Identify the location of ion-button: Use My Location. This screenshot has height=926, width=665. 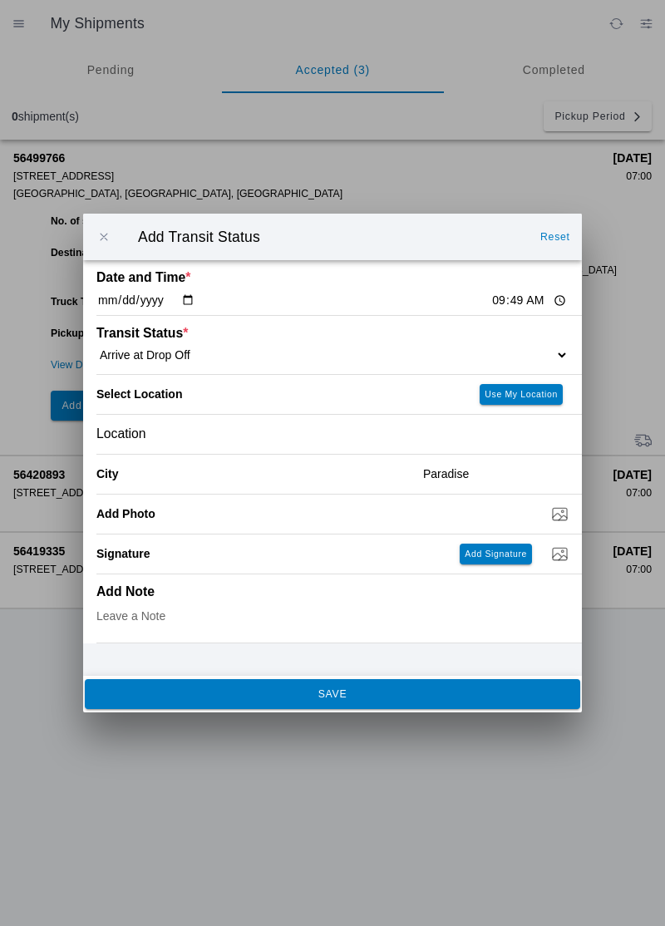
(521, 394).